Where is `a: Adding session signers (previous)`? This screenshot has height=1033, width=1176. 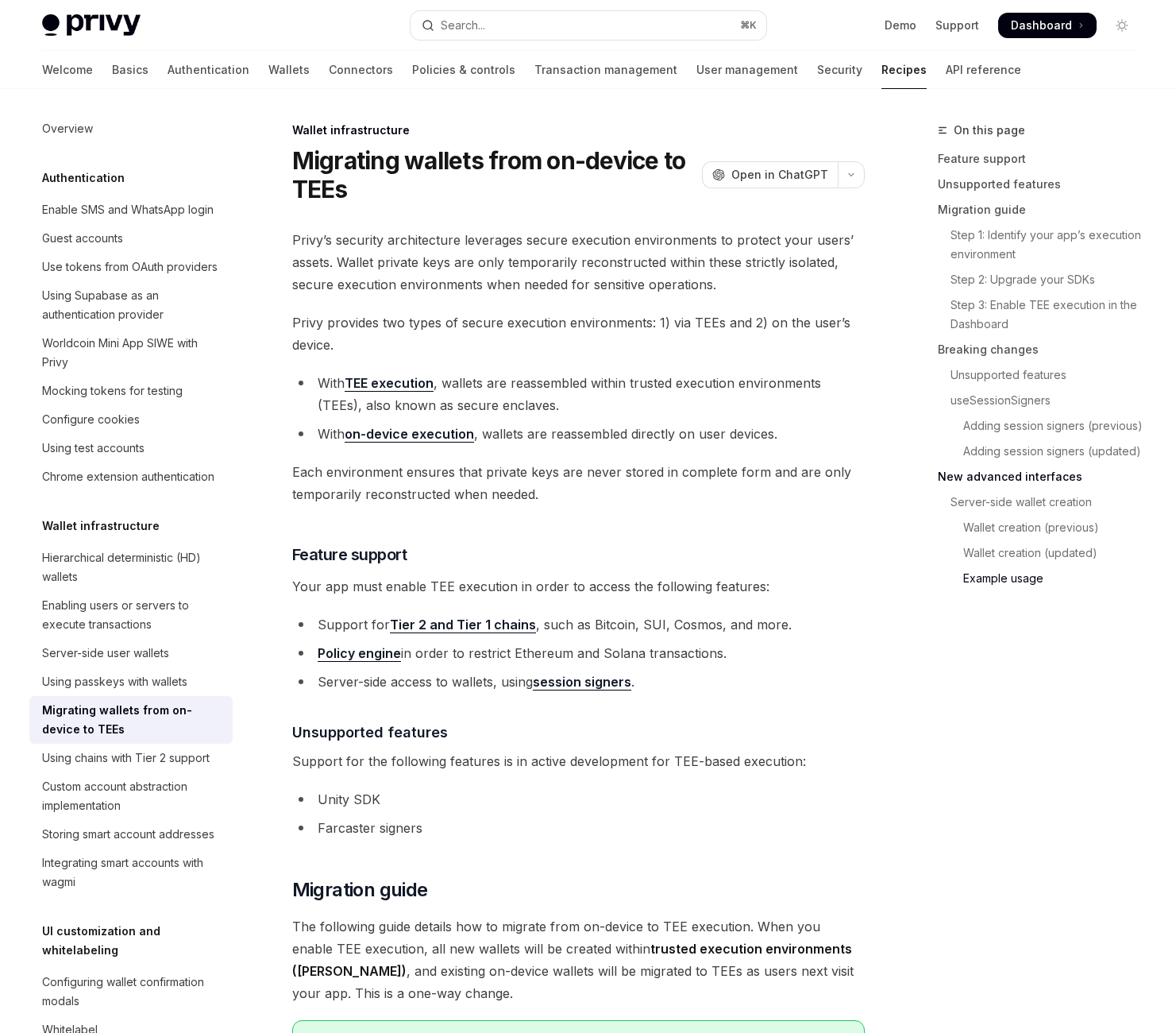 a: Adding session signers (previous) is located at coordinates (1042, 426).